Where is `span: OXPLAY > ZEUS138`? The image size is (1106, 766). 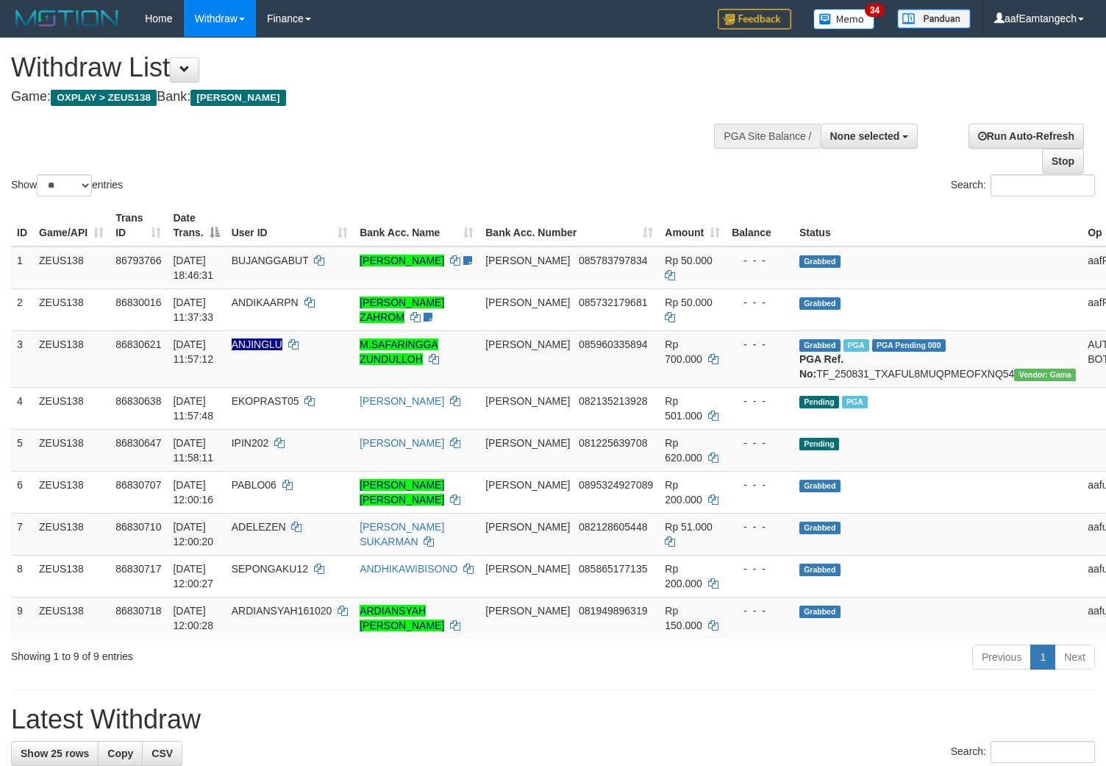 span: OXPLAY > ZEUS138 is located at coordinates (104, 98).